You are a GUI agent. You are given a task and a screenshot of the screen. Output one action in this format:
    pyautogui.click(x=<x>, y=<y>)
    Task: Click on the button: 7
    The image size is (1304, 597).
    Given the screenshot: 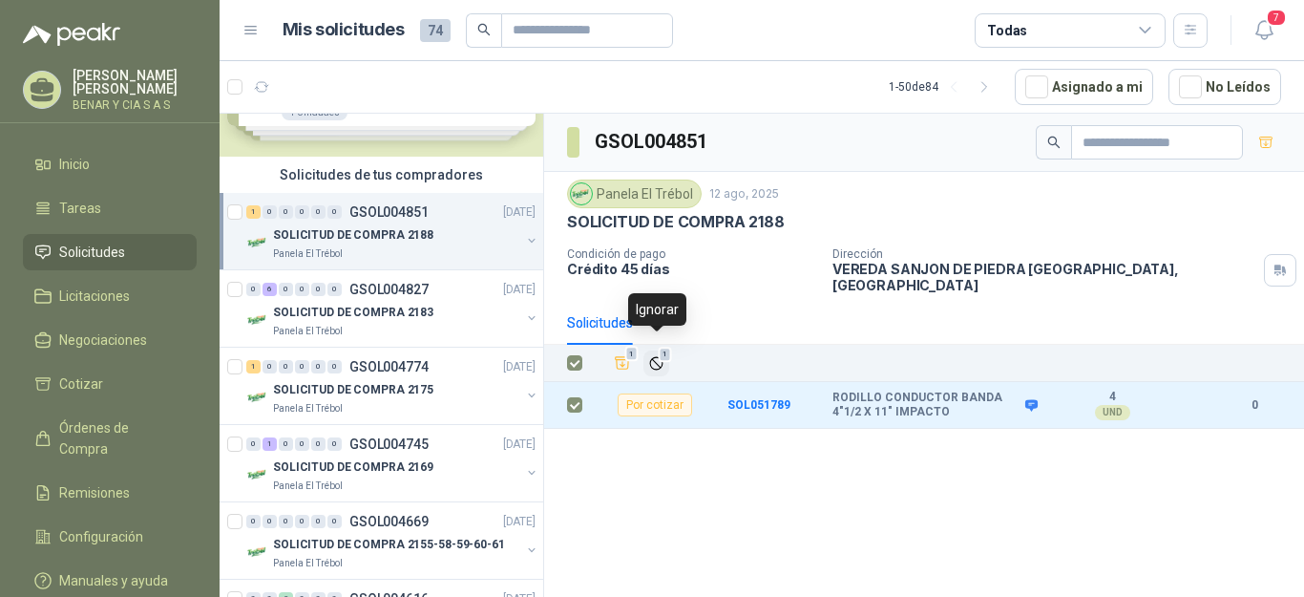 What is the action you would take?
    pyautogui.click(x=1264, y=31)
    